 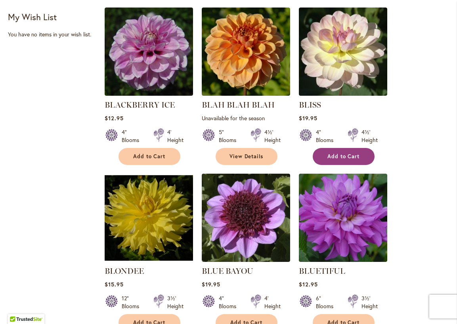 I want to click on strong: My Wish List, so click(x=32, y=17).